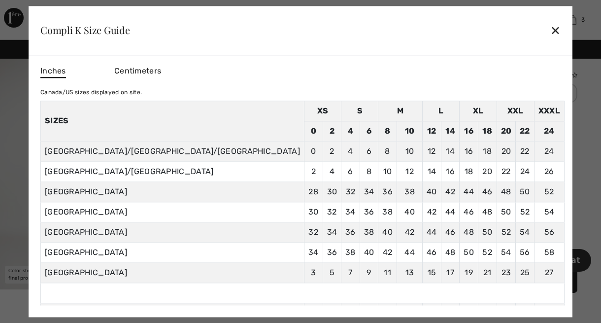 This screenshot has width=601, height=323. What do you see at coordinates (409, 272) in the screenshot?
I see `td: 13` at bounding box center [409, 272].